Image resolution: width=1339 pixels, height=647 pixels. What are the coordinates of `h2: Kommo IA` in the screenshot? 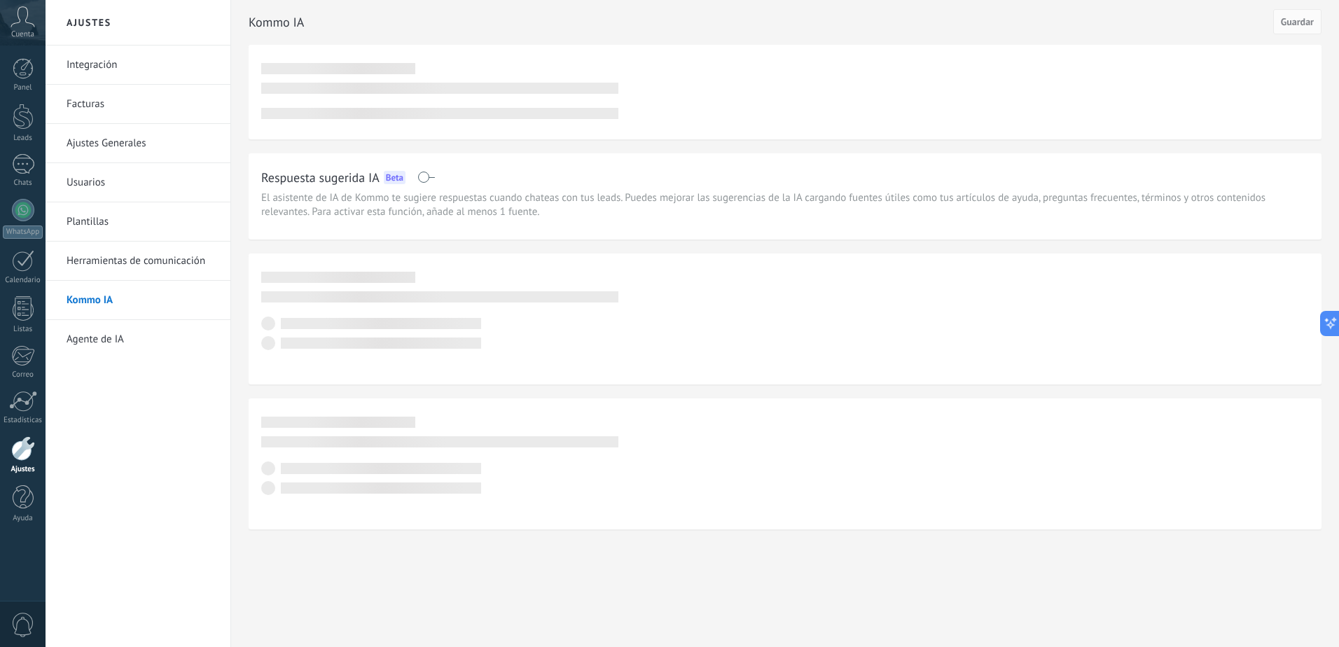 It's located at (761, 22).